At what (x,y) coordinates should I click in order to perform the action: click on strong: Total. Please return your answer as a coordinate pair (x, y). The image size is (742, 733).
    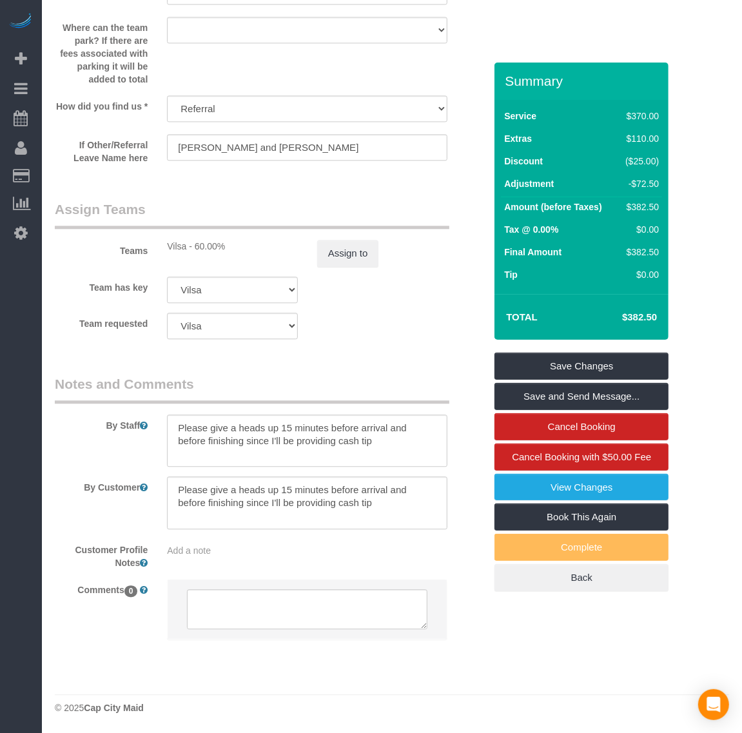
    Looking at the image, I should click on (522, 317).